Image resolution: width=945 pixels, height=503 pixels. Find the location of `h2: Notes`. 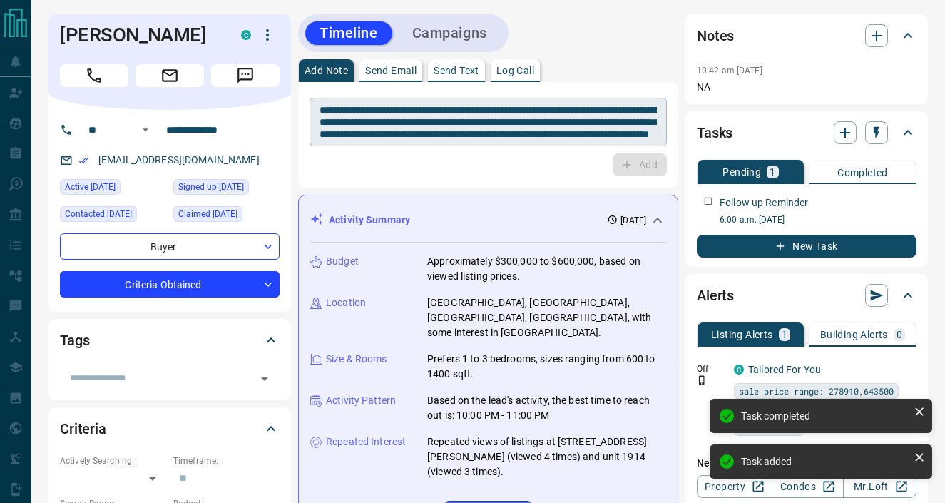

h2: Notes is located at coordinates (715, 36).